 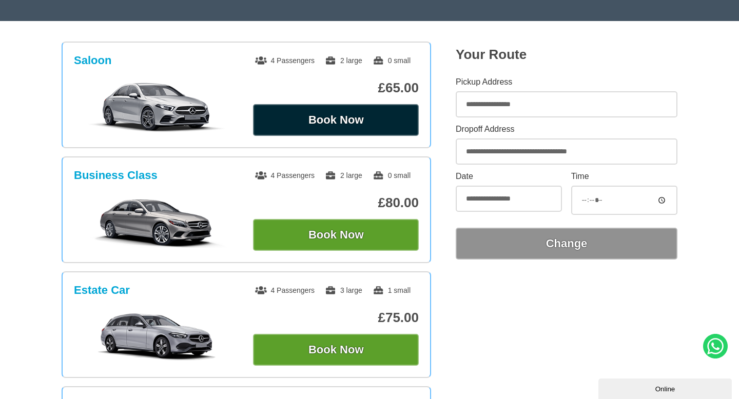 What do you see at coordinates (336, 88) in the screenshot?
I see `p: £65.00` at bounding box center [336, 88].